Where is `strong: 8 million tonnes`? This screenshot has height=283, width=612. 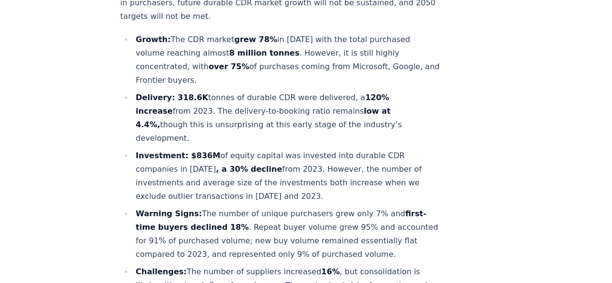 strong: 8 million tonnes is located at coordinates (264, 53).